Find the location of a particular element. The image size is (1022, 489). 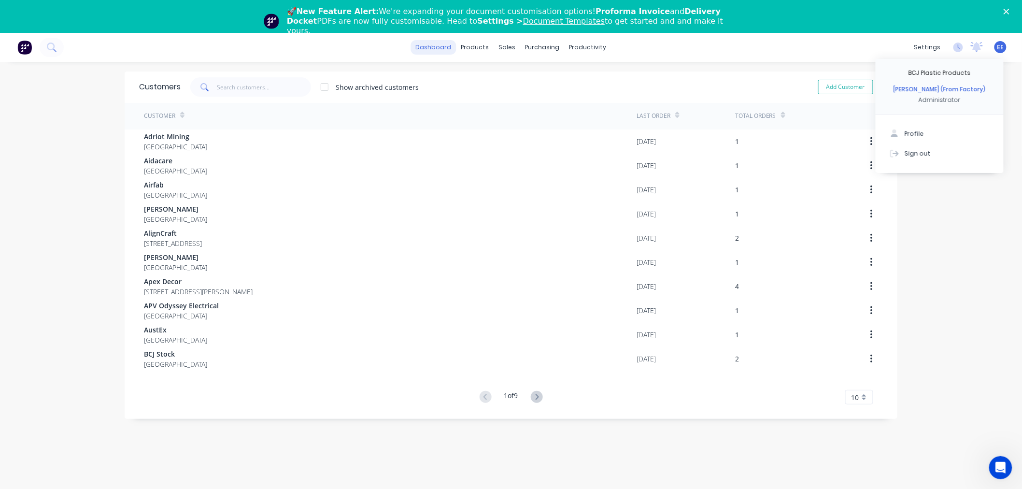

div: 4 is located at coordinates (737, 286).